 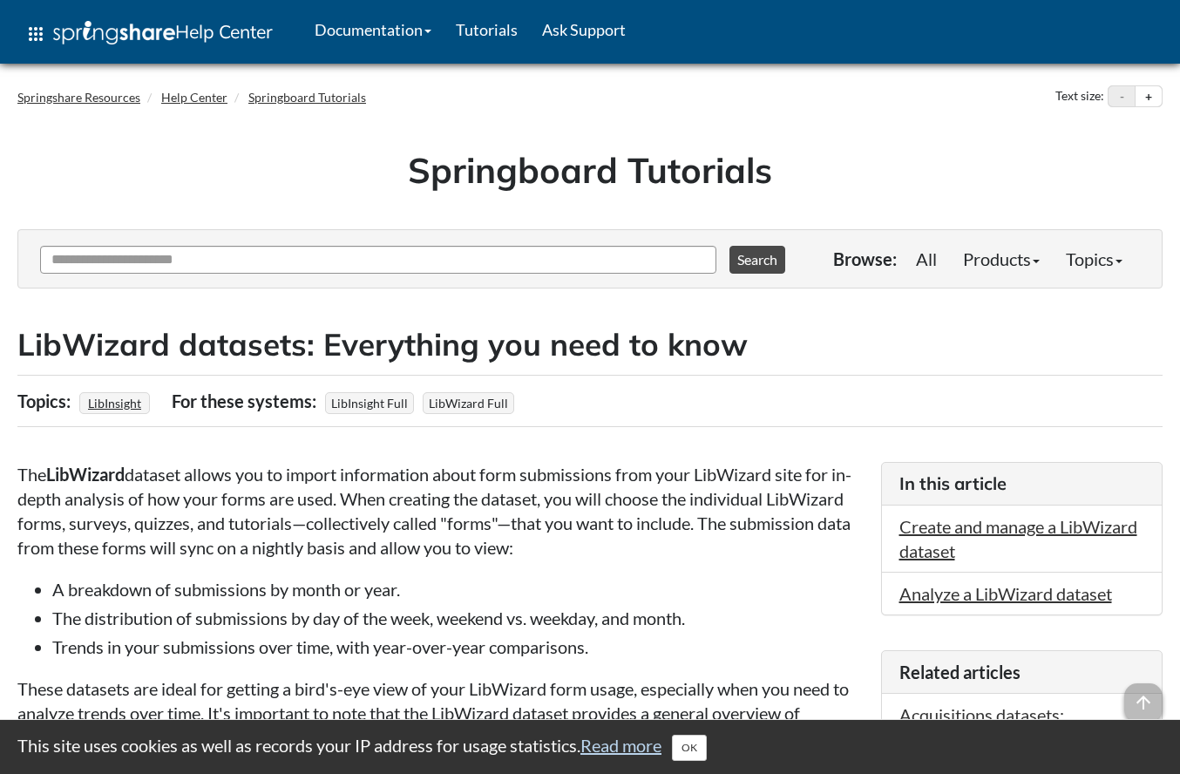 What do you see at coordinates (149, 34) in the screenshot?
I see `a: apps Help Center` at bounding box center [149, 34].